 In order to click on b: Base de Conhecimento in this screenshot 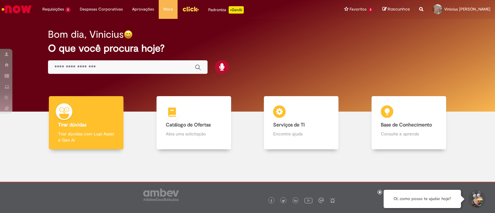, I will do `click(406, 125)`.